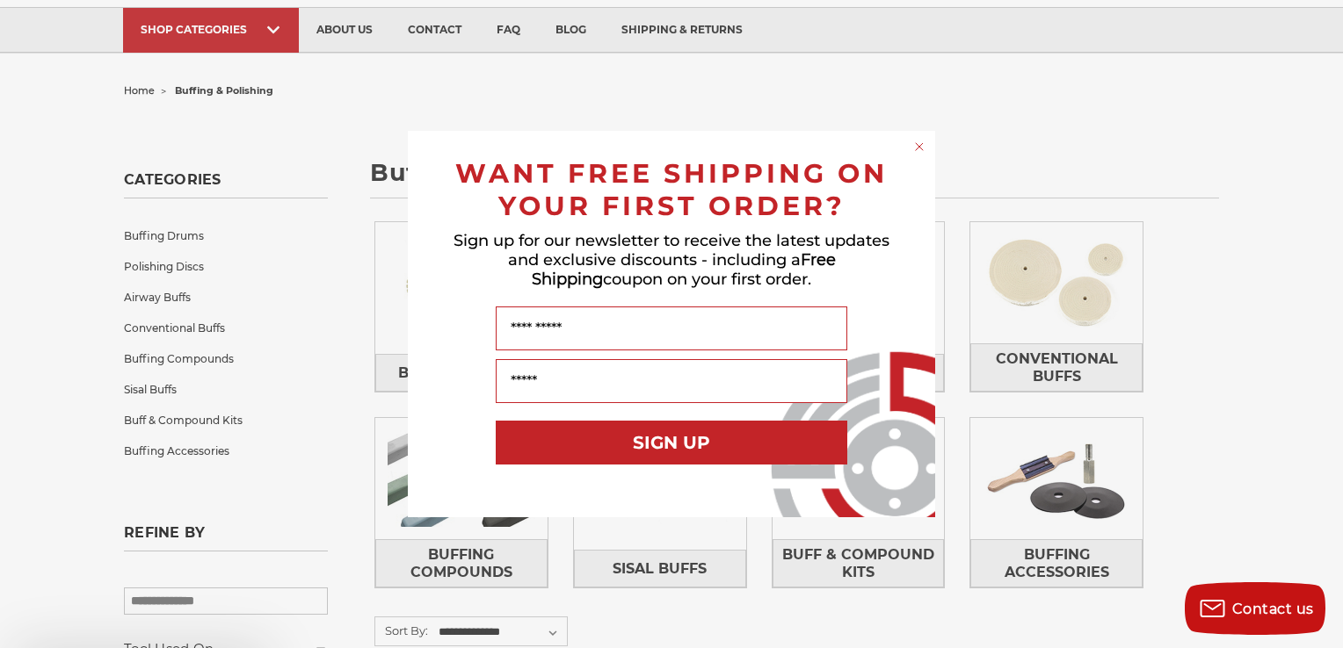 This screenshot has height=648, width=1343. Describe the element at coordinates (1272, 609) in the screenshot. I see `span: Contact us` at that location.